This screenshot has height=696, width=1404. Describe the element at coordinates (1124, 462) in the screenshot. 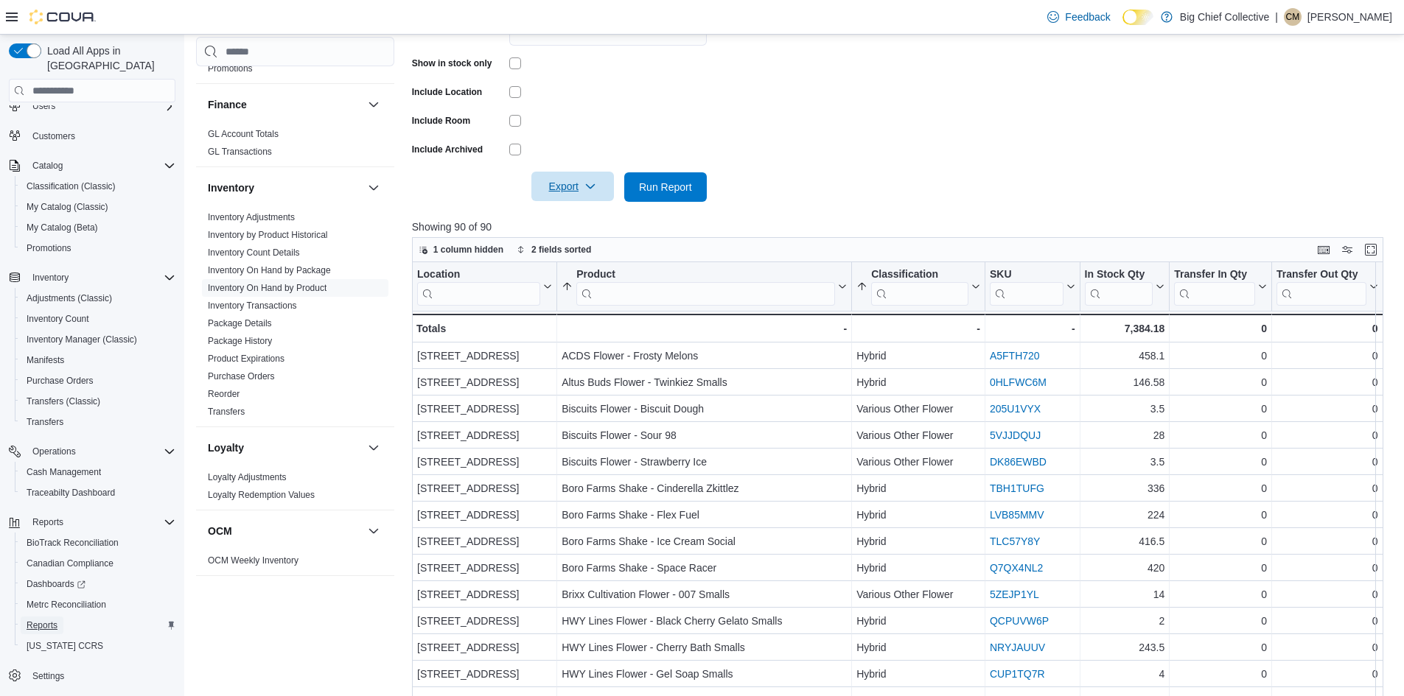

I see `div: 3.5` at that location.